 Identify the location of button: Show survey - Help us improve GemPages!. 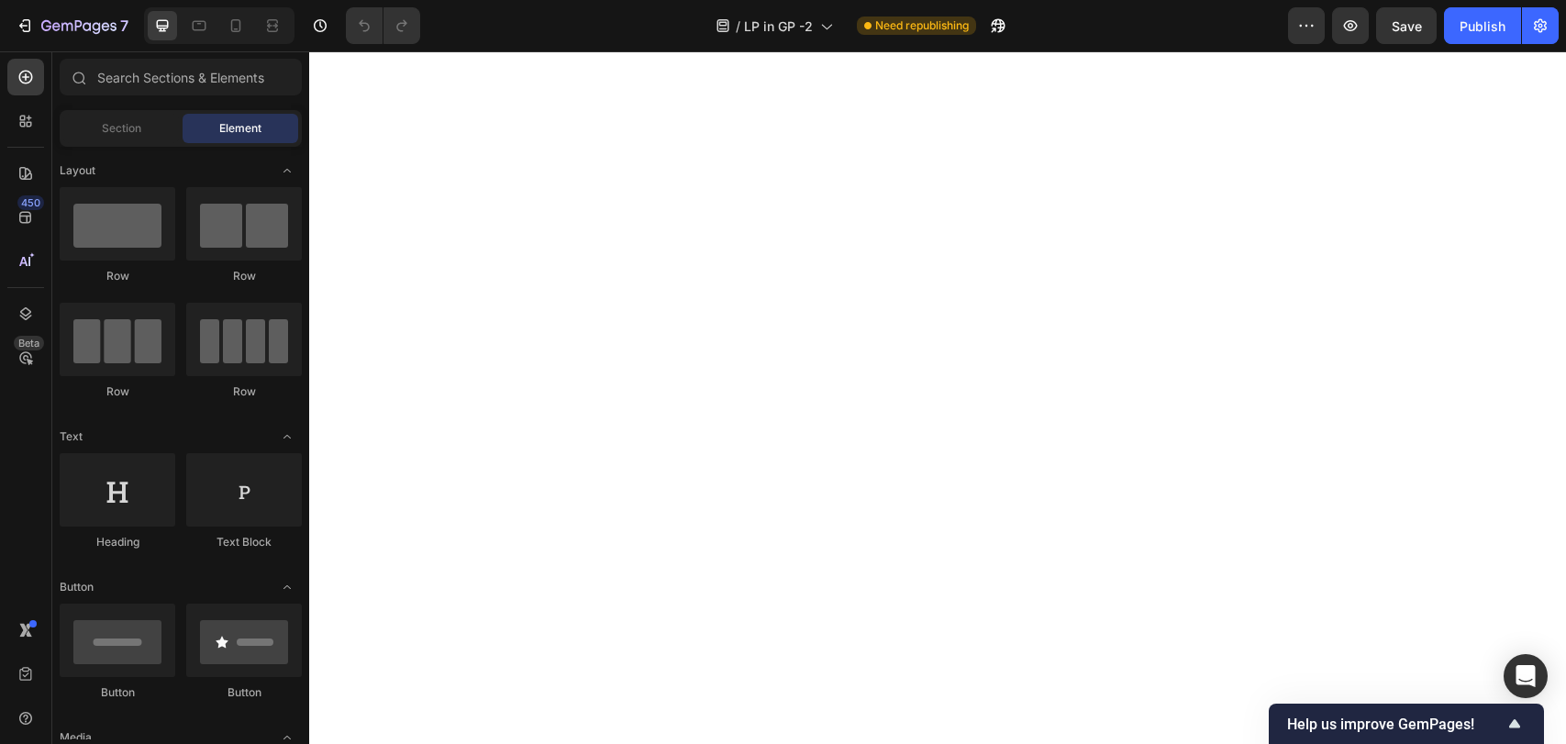
(1406, 724).